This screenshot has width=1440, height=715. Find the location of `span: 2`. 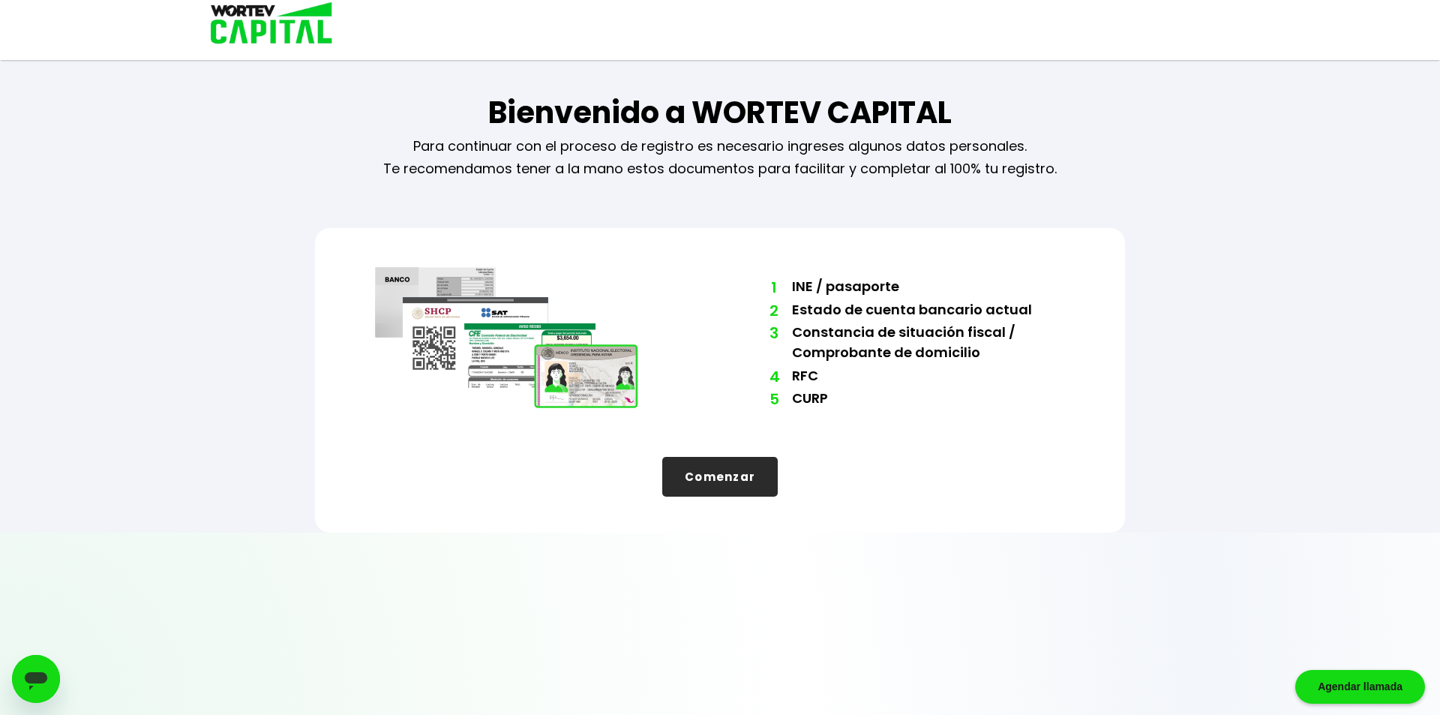

span: 2 is located at coordinates (773, 311).